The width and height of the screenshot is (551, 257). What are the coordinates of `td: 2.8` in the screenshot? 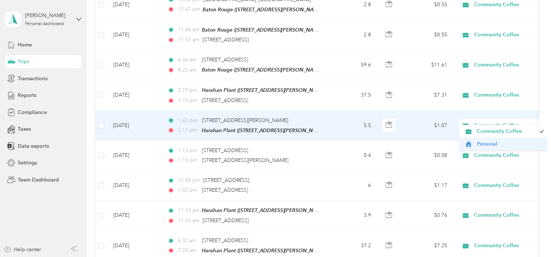 It's located at (352, 35).